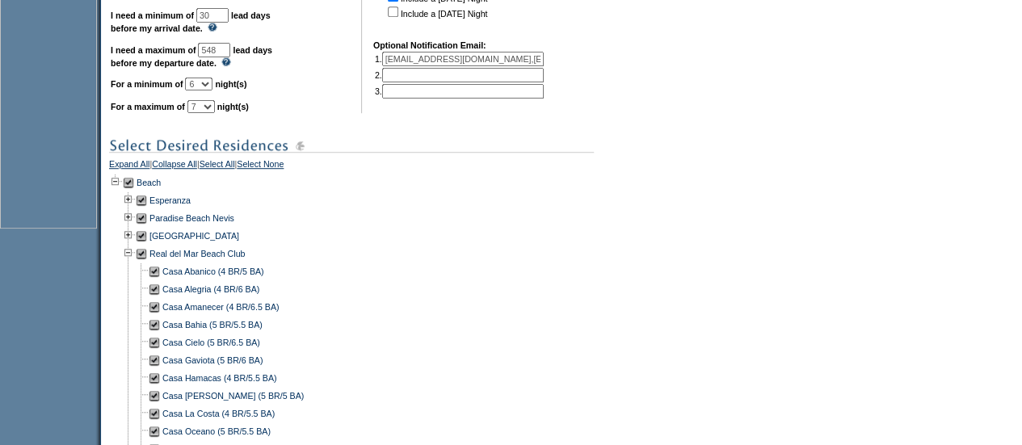  What do you see at coordinates (221, 307) in the screenshot?
I see `a: Casa Amanecer (4 BR/6.5 BA)` at bounding box center [221, 307].